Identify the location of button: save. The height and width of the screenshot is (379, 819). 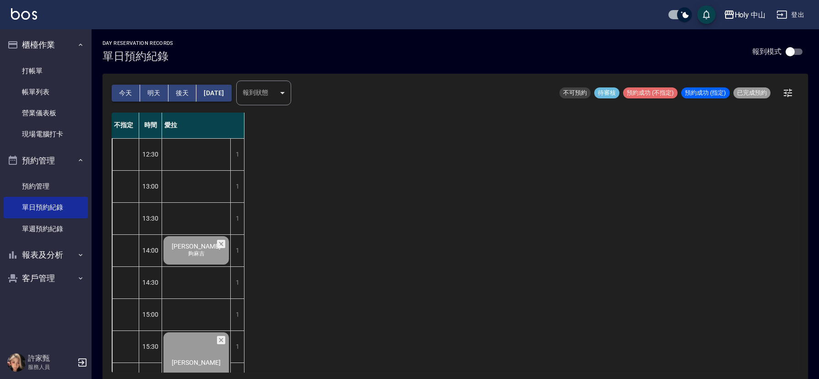
(706, 15).